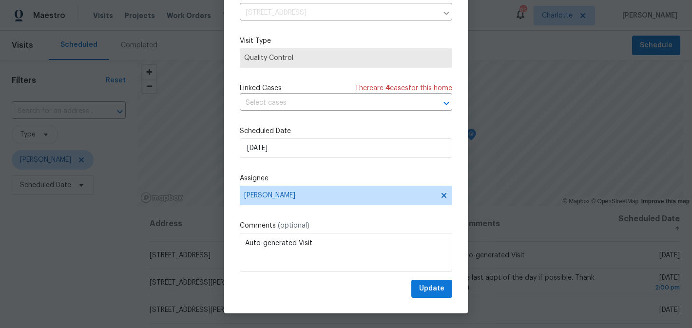 Image resolution: width=692 pixels, height=328 pixels. What do you see at coordinates (403, 88) in the screenshot?
I see `span: There are case s for this home` at bounding box center [403, 88].